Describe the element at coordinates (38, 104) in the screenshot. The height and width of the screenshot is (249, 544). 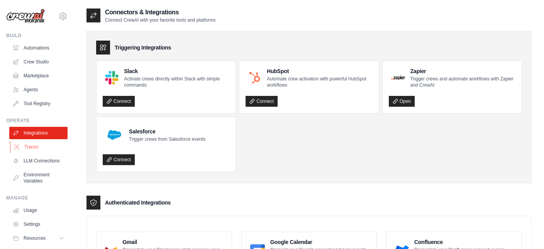
I see `a: Tool Registry` at that location.